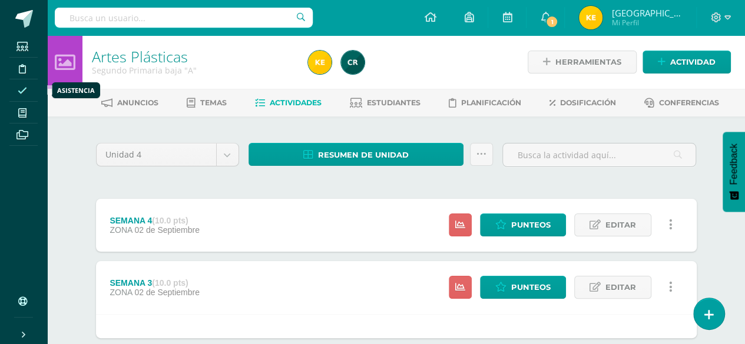 Image resolution: width=745 pixels, height=344 pixels. What do you see at coordinates (296, 102) in the screenshot?
I see `span: Actividades` at bounding box center [296, 102].